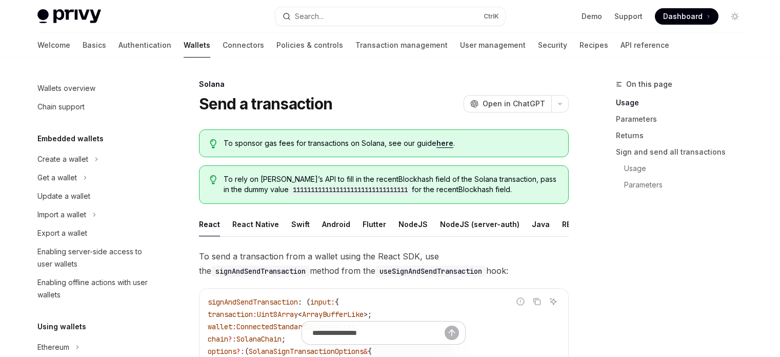 Image resolution: width=780 pixels, height=357 pixels. What do you see at coordinates (62, 214) in the screenshot?
I see `div: Import a wallet` at bounding box center [62, 214].